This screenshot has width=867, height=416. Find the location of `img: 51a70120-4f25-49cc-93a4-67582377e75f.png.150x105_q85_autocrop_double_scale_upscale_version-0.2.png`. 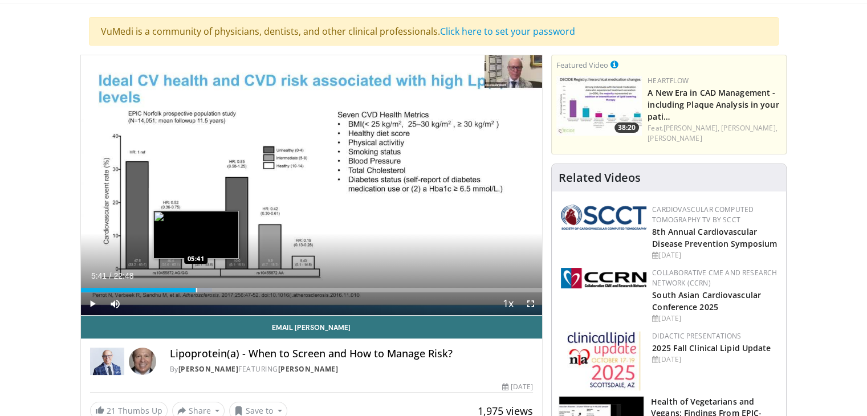

img: 51a70120-4f25-49cc-93a4-67582377e75f.png.150x105_q85_autocrop_double_scale_upscale_version-0.2.png is located at coordinates (604, 217).